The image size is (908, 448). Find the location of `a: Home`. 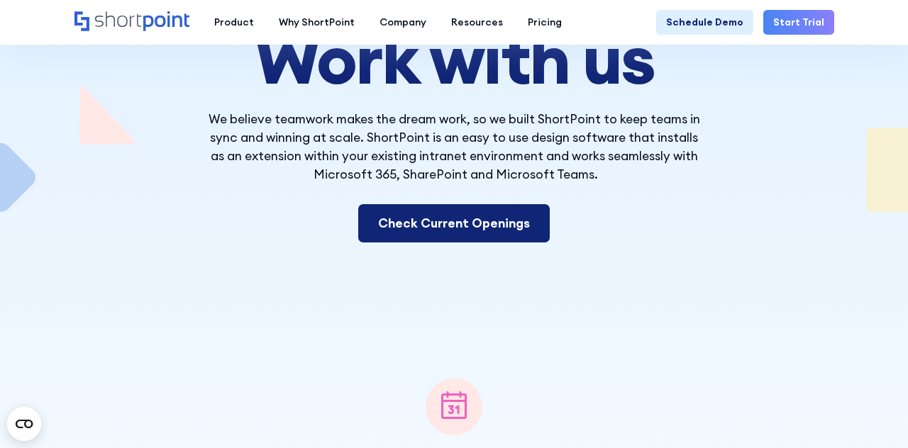

a: Home is located at coordinates (132, 22).